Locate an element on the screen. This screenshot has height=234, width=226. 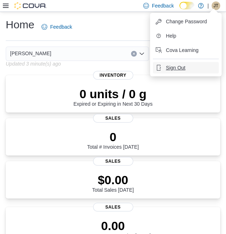
p: 0.00 is located at coordinates (113, 226).